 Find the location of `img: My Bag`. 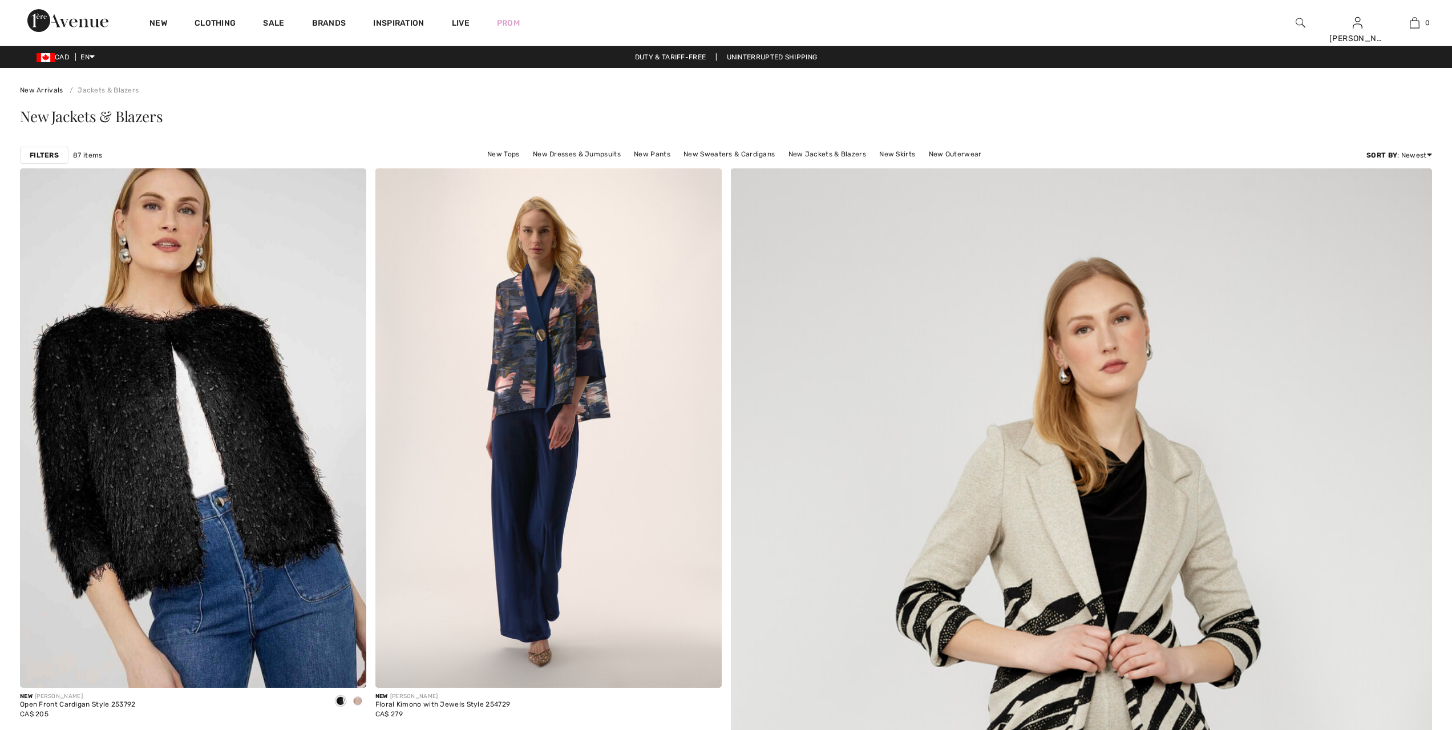

img: My Bag is located at coordinates (1415, 23).